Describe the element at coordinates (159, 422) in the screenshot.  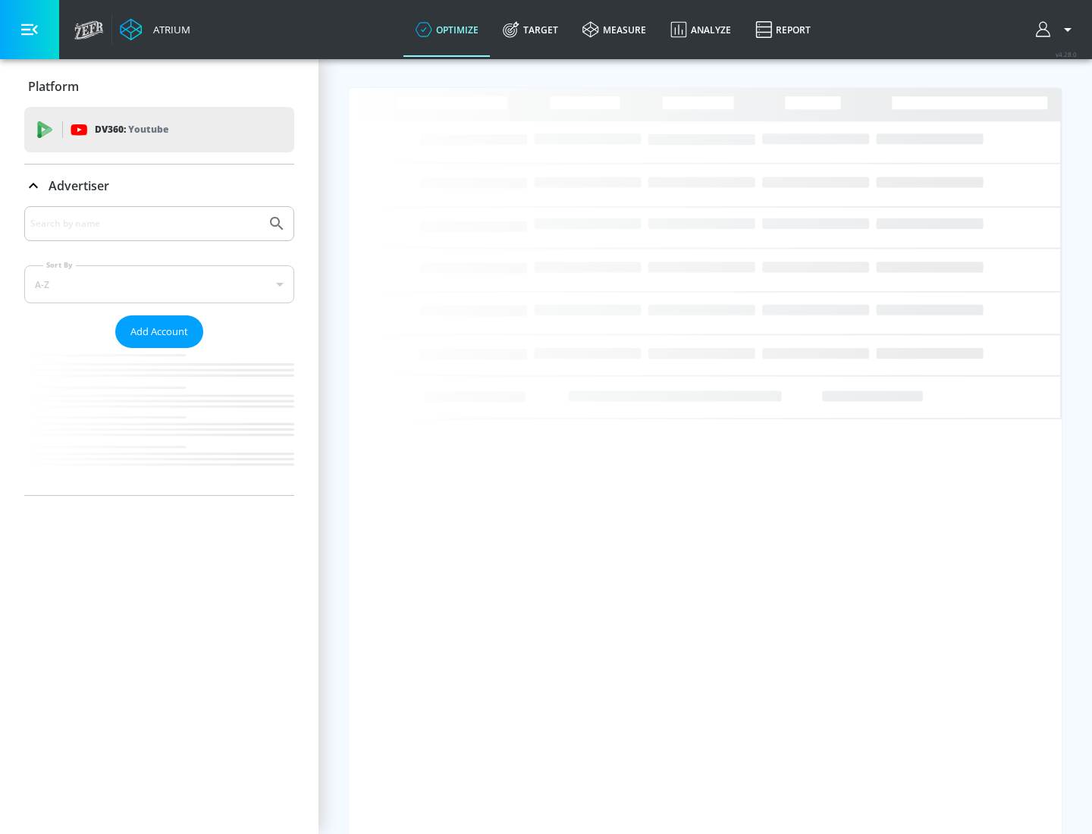
I see `nav: list of Advertiser` at that location.